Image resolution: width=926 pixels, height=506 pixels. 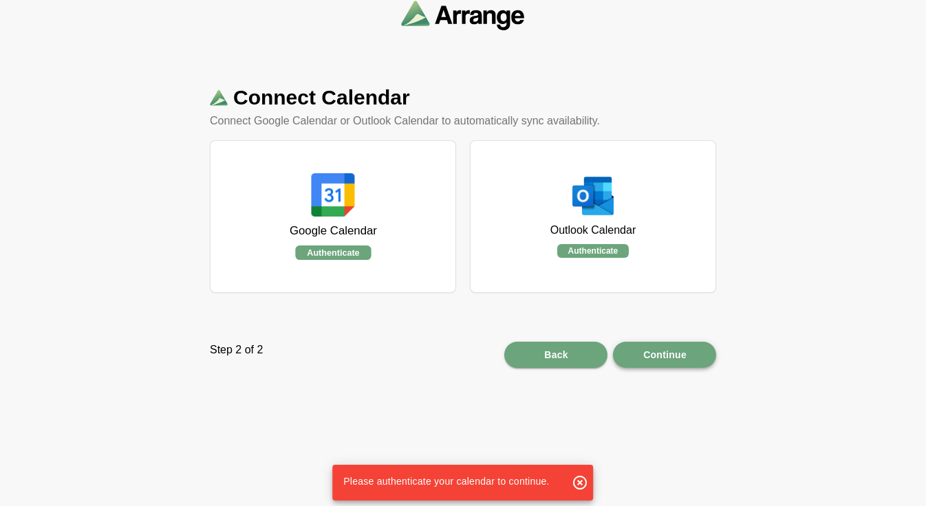 What do you see at coordinates (556, 355) in the screenshot?
I see `span: Back` at bounding box center [556, 355].